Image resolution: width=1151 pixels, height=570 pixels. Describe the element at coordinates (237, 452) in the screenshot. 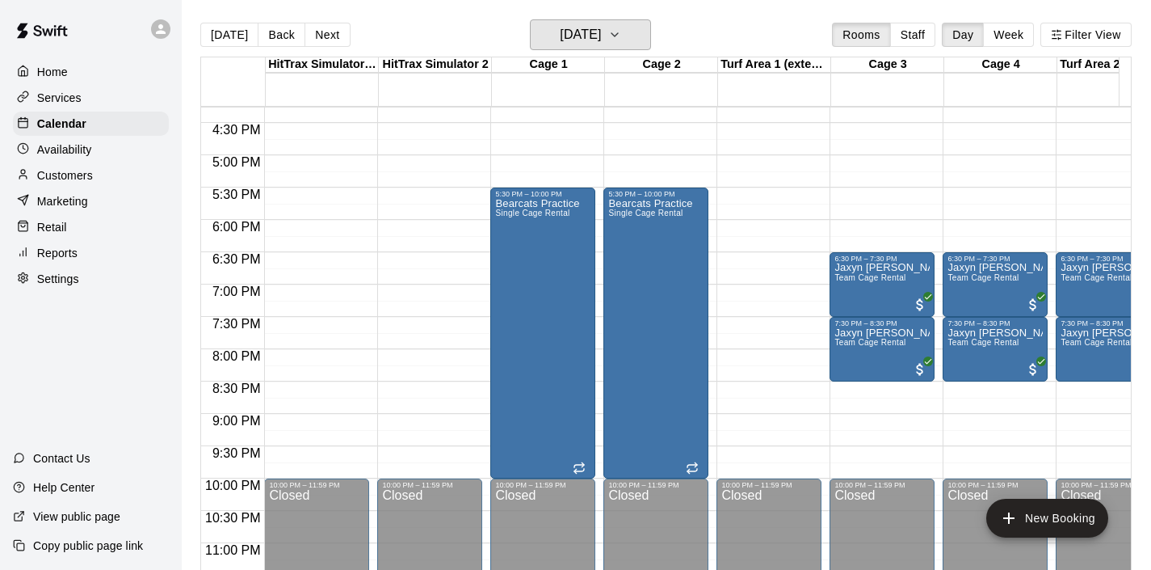

I see `span: 9:30 PM` at that location.